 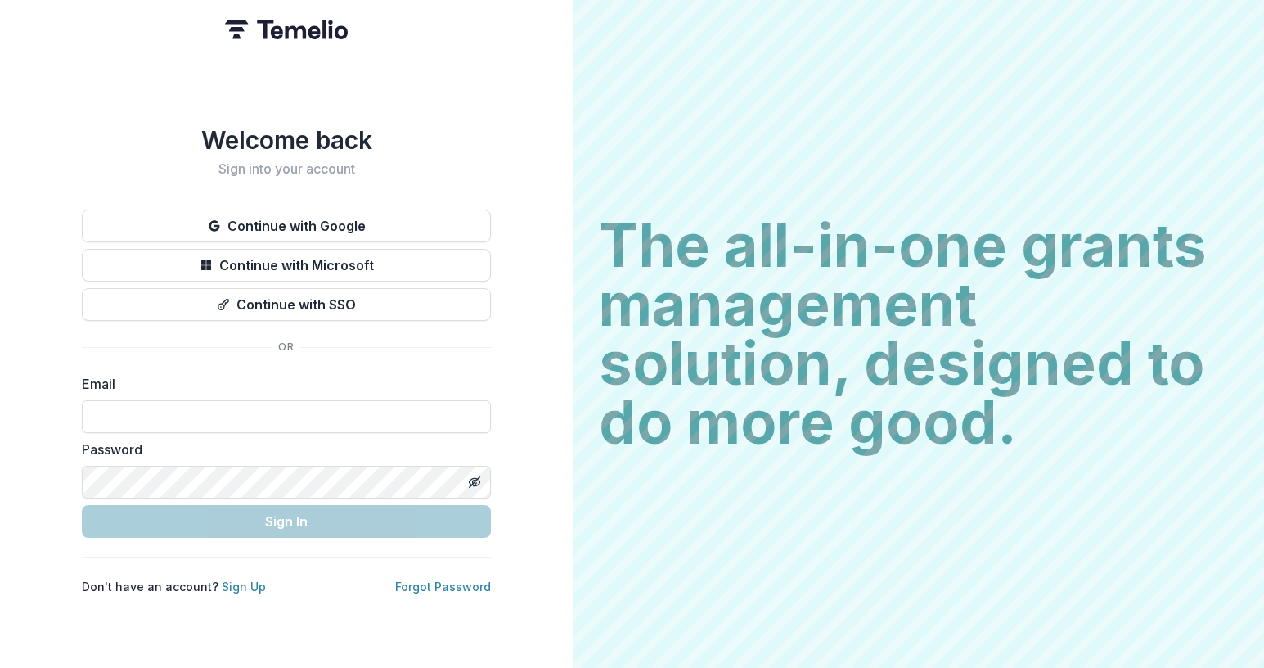 I want to click on label: Password, so click(x=281, y=449).